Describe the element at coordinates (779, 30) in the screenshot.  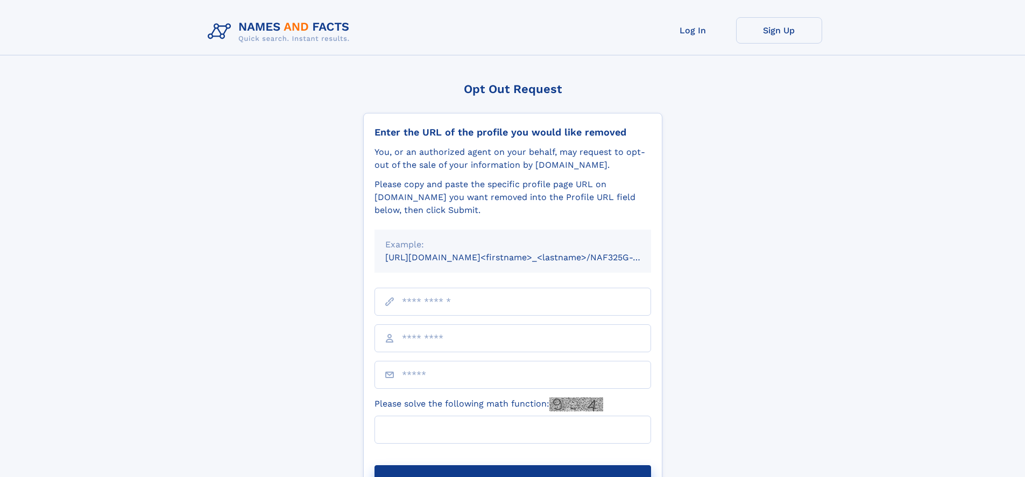
I see `a: Sign Up` at that location.